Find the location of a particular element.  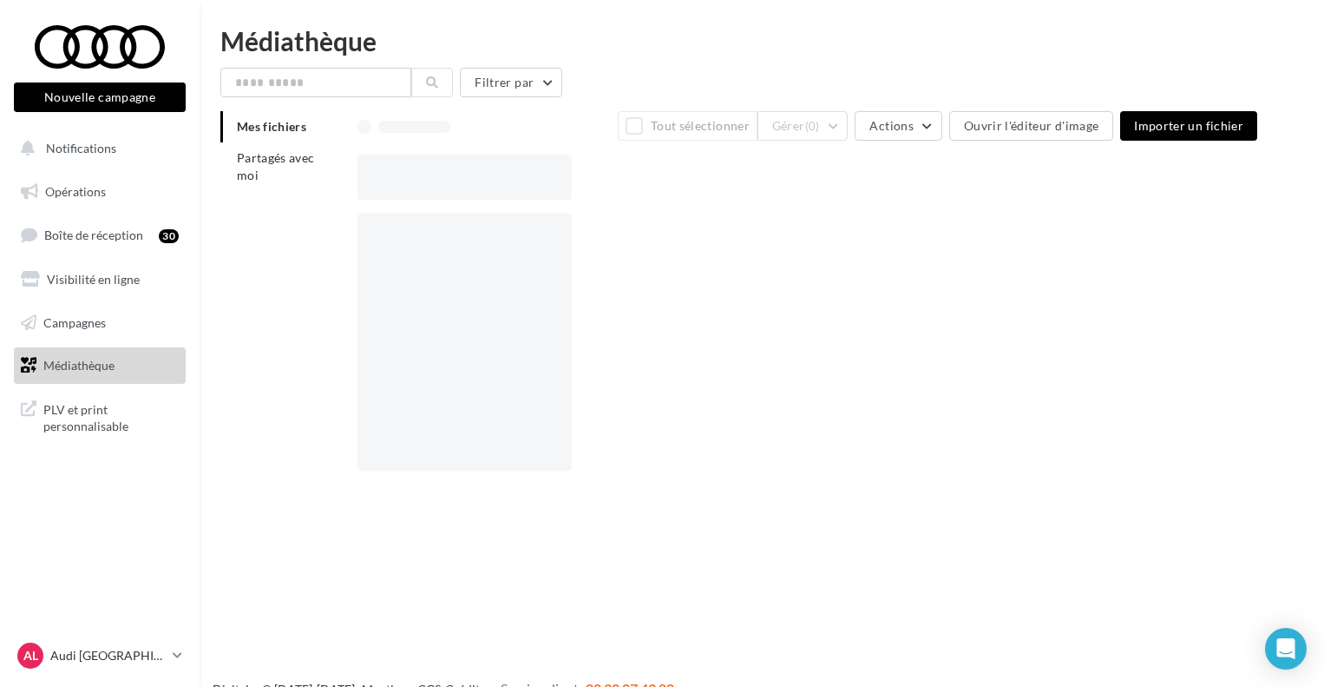

div: Open Intercom Messenger is located at coordinates (1286, 648).